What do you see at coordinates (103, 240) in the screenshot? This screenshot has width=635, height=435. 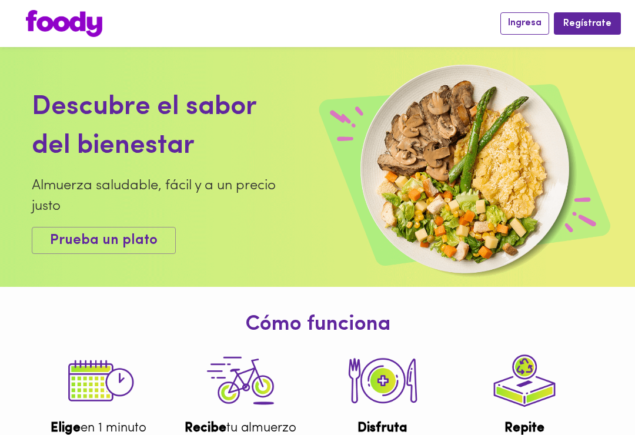 I see `span: Prueba un plato` at bounding box center [103, 240].